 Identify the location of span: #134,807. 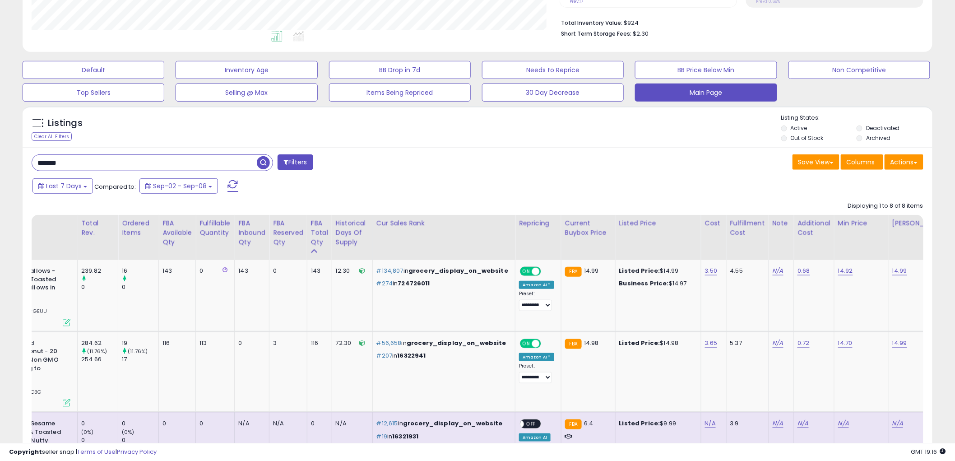
(390, 270).